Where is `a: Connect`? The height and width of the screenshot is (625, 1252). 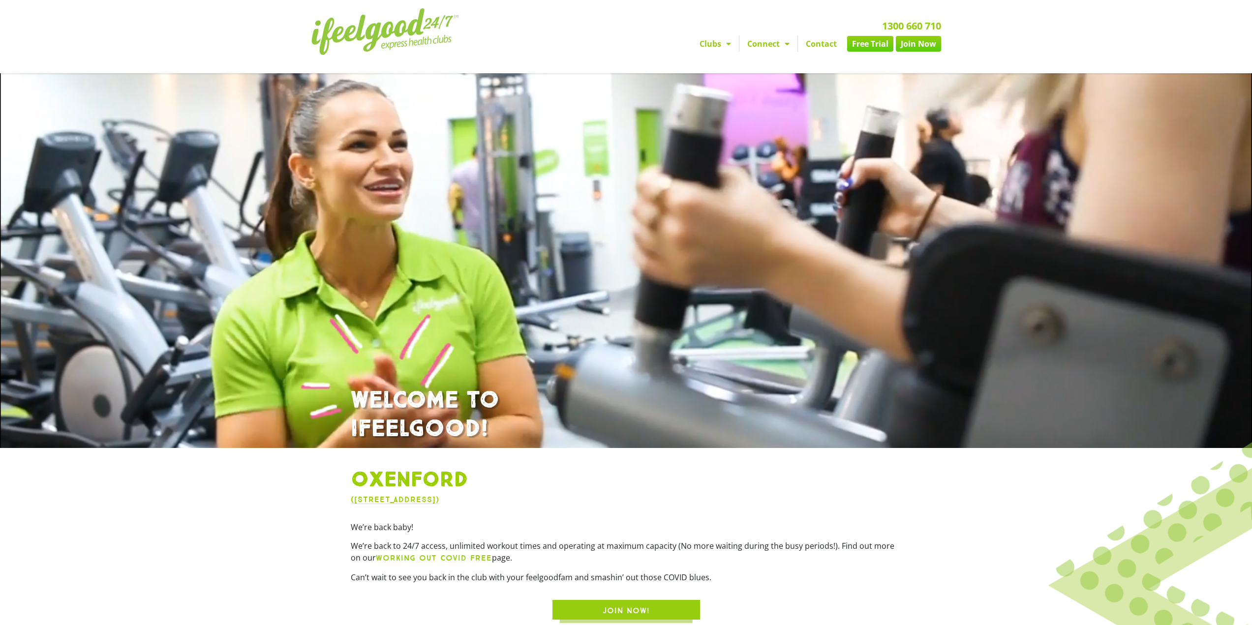
a: Connect is located at coordinates (769, 44).